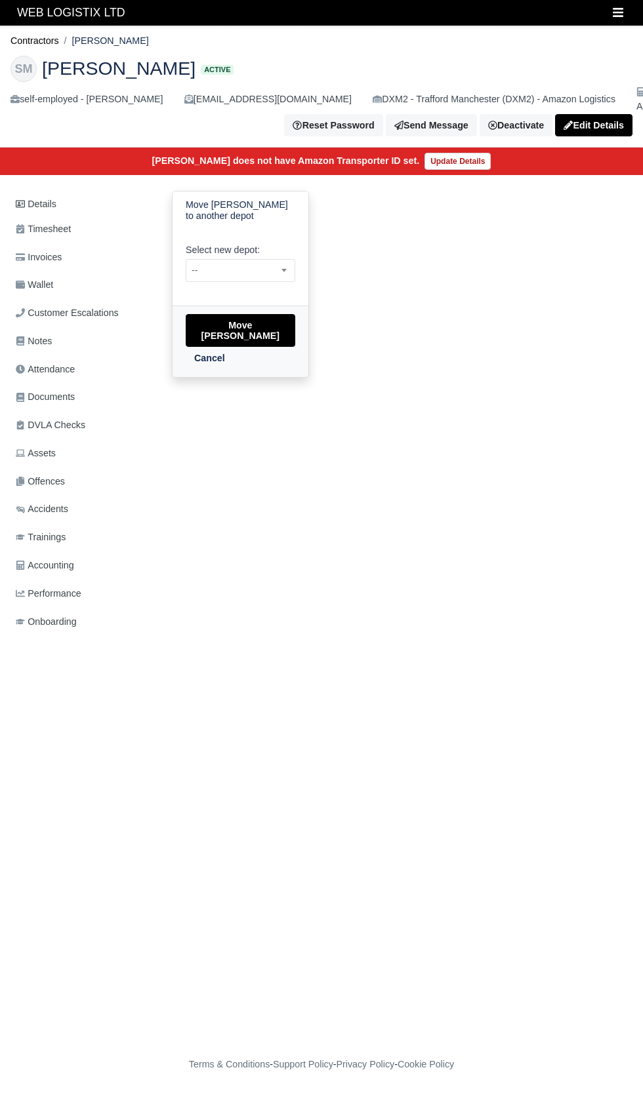 The height and width of the screenshot is (1093, 643). Describe the element at coordinates (593, 125) in the screenshot. I see `a: Edit Details` at that location.